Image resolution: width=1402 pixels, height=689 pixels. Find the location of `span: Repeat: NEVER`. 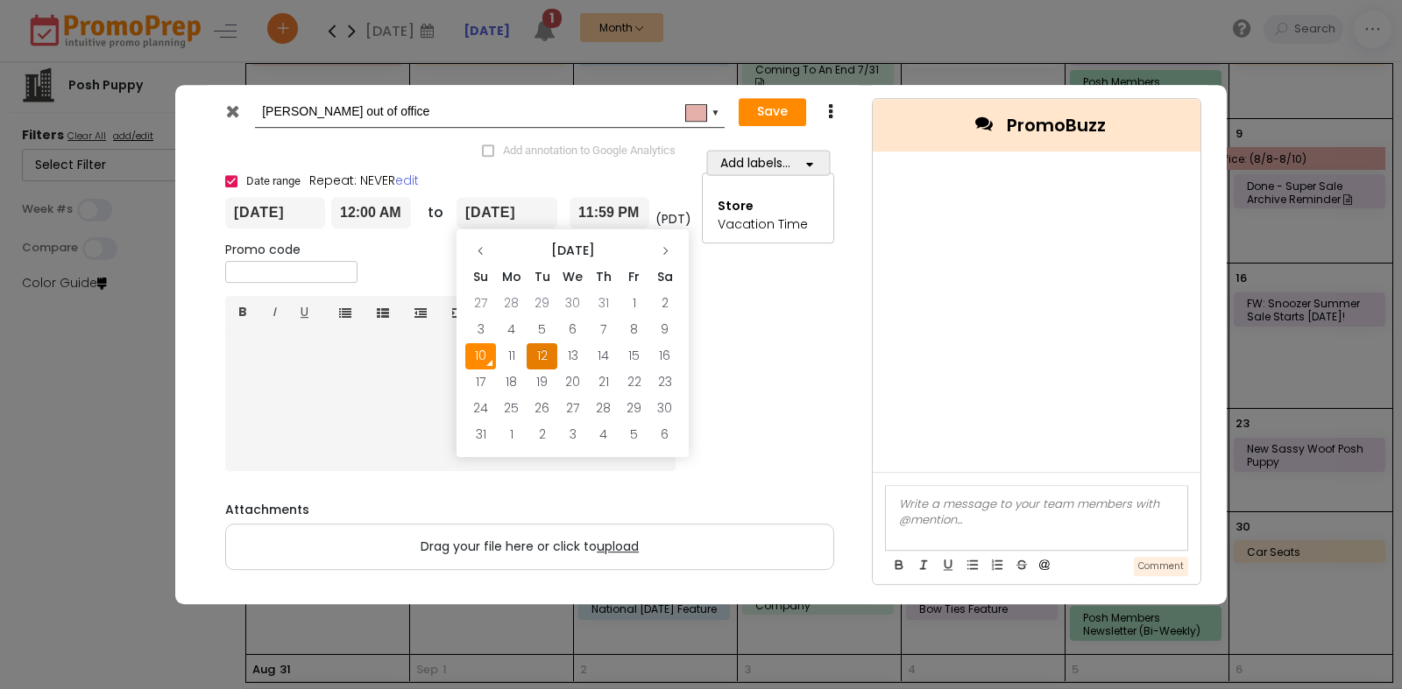

span: Repeat: NEVER is located at coordinates (364, 180).